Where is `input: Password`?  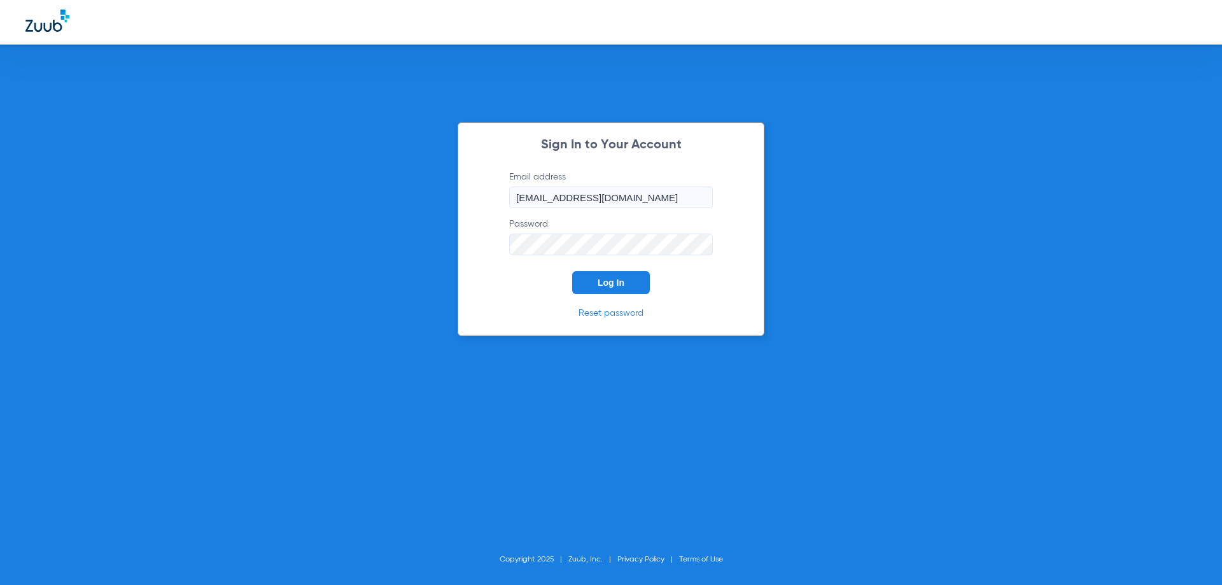
input: Password is located at coordinates (611, 244).